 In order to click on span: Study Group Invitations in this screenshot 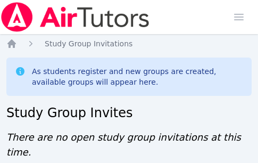, I will do `click(88, 44)`.